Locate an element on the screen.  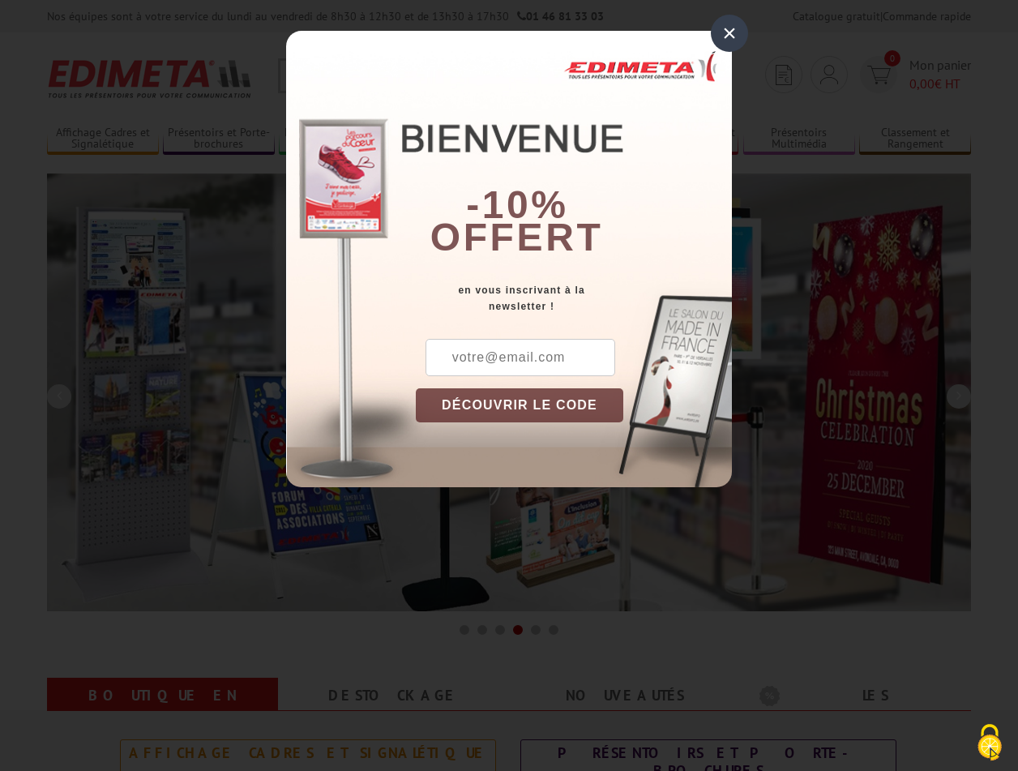
font: offert is located at coordinates (517, 237).